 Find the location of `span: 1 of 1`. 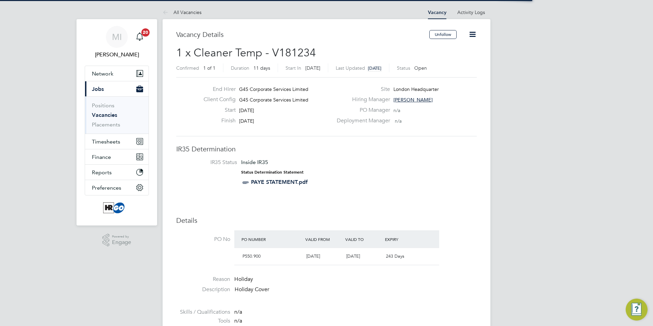

span: 1 of 1 is located at coordinates (209, 68).